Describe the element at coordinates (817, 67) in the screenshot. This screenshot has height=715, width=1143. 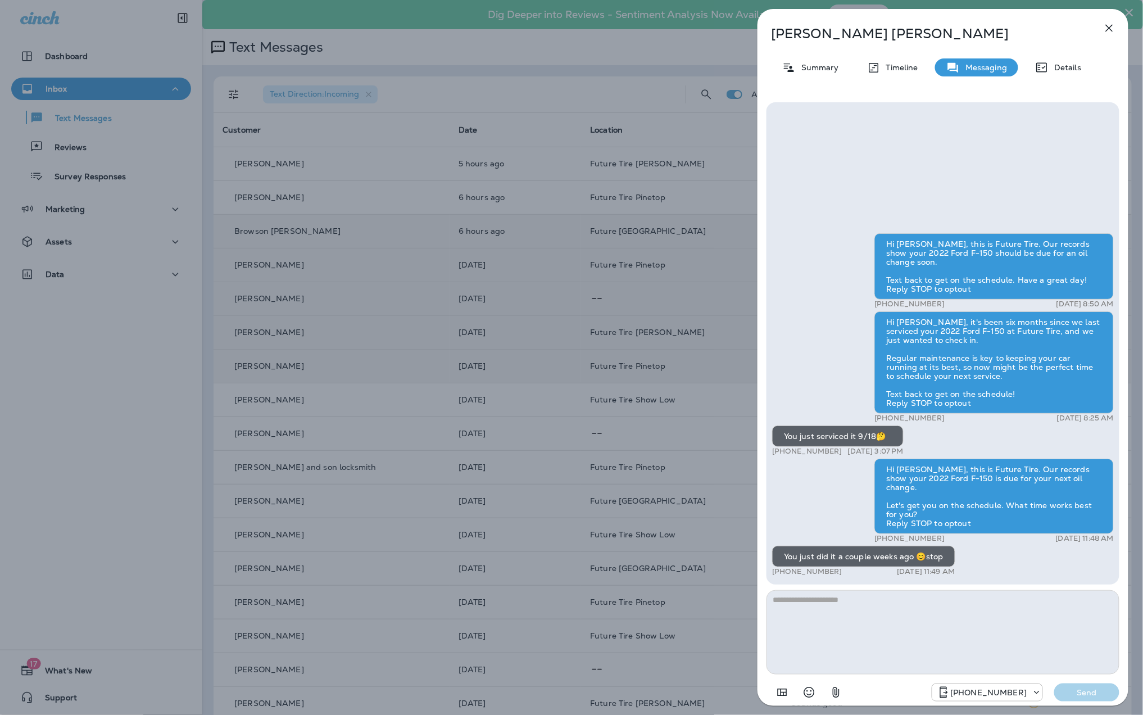
I see `p: Summary` at that location.